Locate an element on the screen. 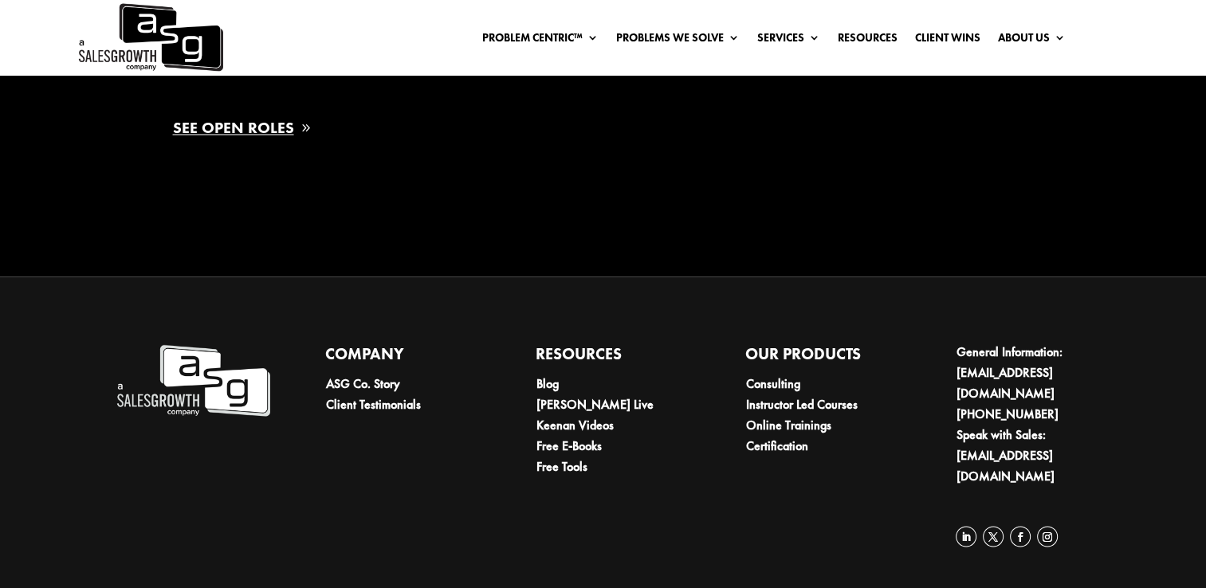 The height and width of the screenshot is (588, 1206). a: About Us is located at coordinates (1031, 41).